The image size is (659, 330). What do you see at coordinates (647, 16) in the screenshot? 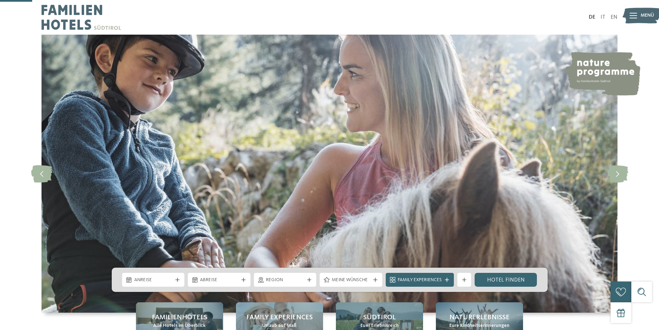
I see `span: Menü` at bounding box center [647, 16].